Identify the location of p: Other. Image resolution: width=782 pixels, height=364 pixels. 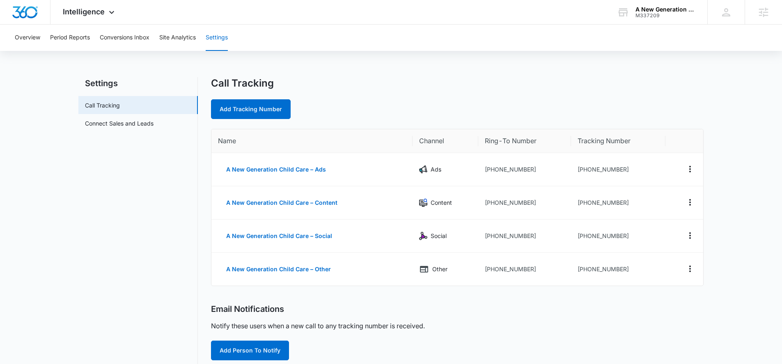
(440, 269).